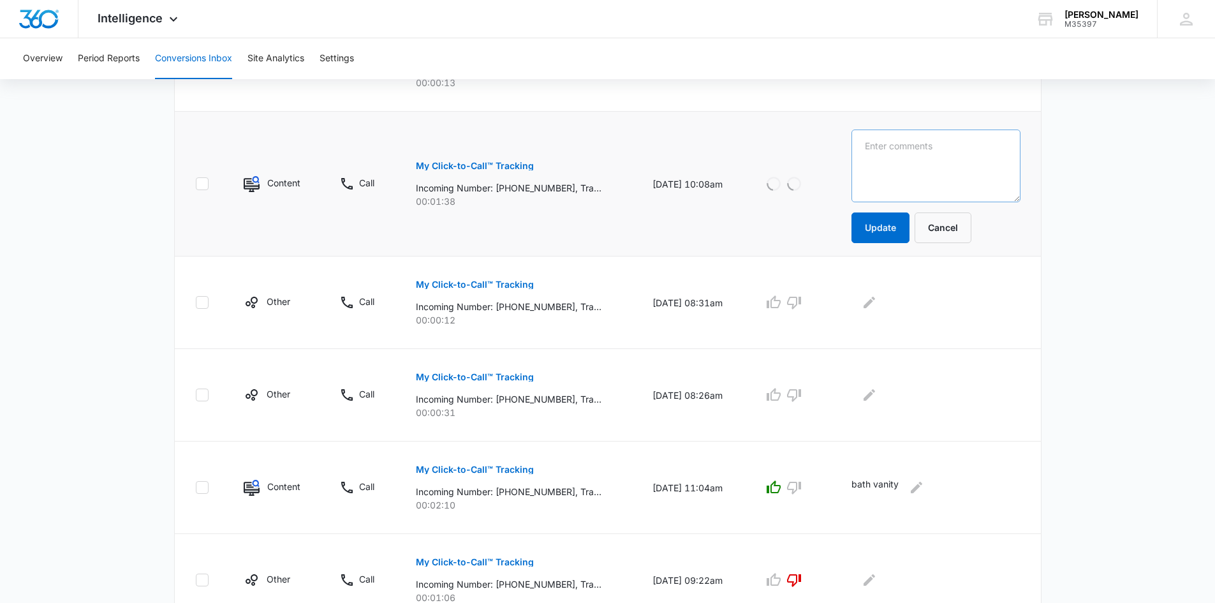 This screenshot has width=1215, height=603. Describe the element at coordinates (518, 412) in the screenshot. I see `p: 00:00:31` at that location.